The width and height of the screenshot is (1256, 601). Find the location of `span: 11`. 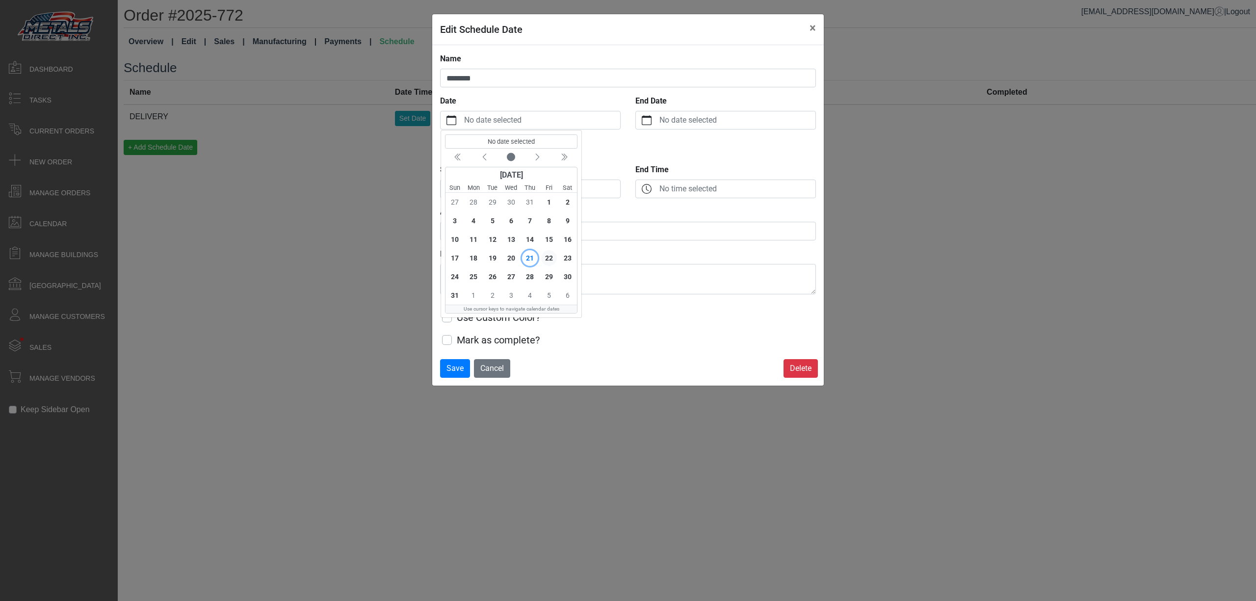

span: 11 is located at coordinates (473, 239).